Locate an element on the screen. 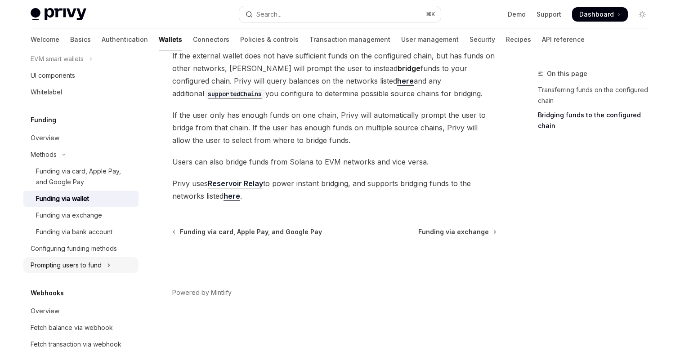  code: supportedChains is located at coordinates (235, 94).